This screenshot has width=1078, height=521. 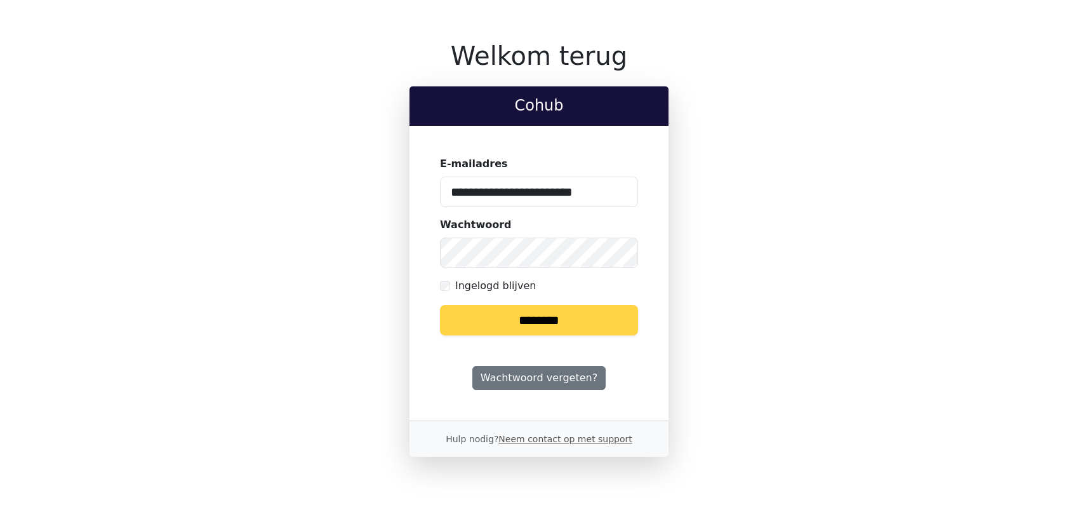 What do you see at coordinates (539, 378) in the screenshot?
I see `a: Wachtwoord vergeten?` at bounding box center [539, 378].